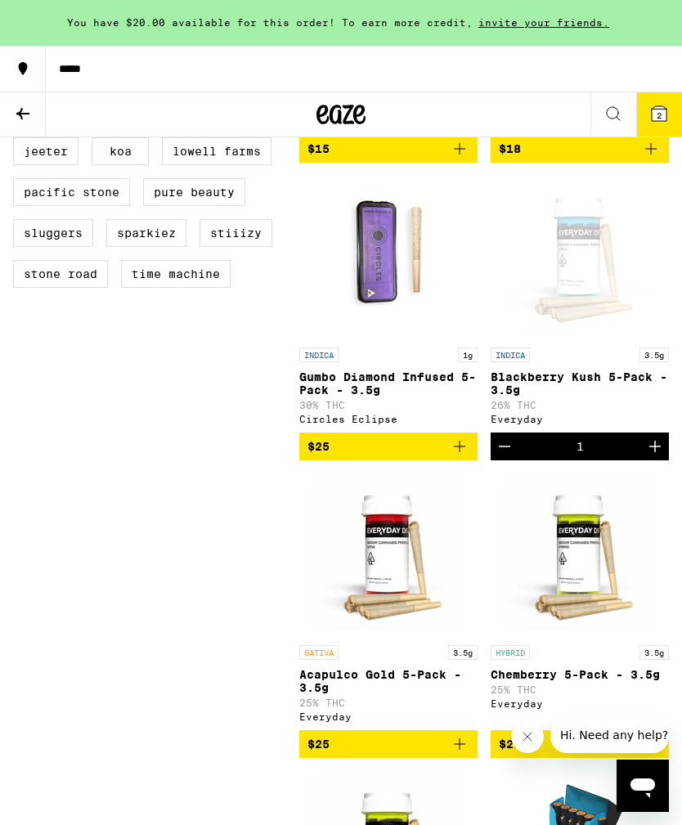 The height and width of the screenshot is (825, 682). Describe the element at coordinates (61, 274) in the screenshot. I see `label: Stone Road` at that location.